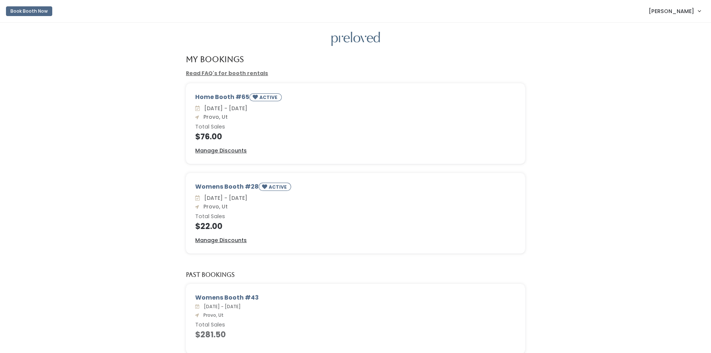 The height and width of the screenshot is (353, 711). Describe the element at coordinates (355, 297) in the screenshot. I see `div: Womens Booth #43` at that location.